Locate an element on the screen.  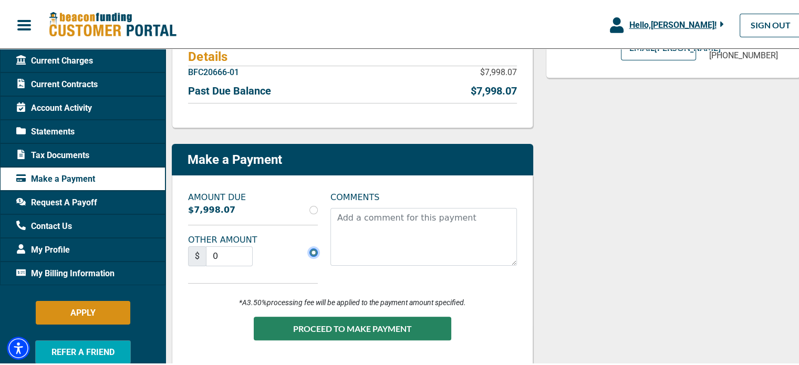
button: REFER A FRIEND is located at coordinates (83, 350).